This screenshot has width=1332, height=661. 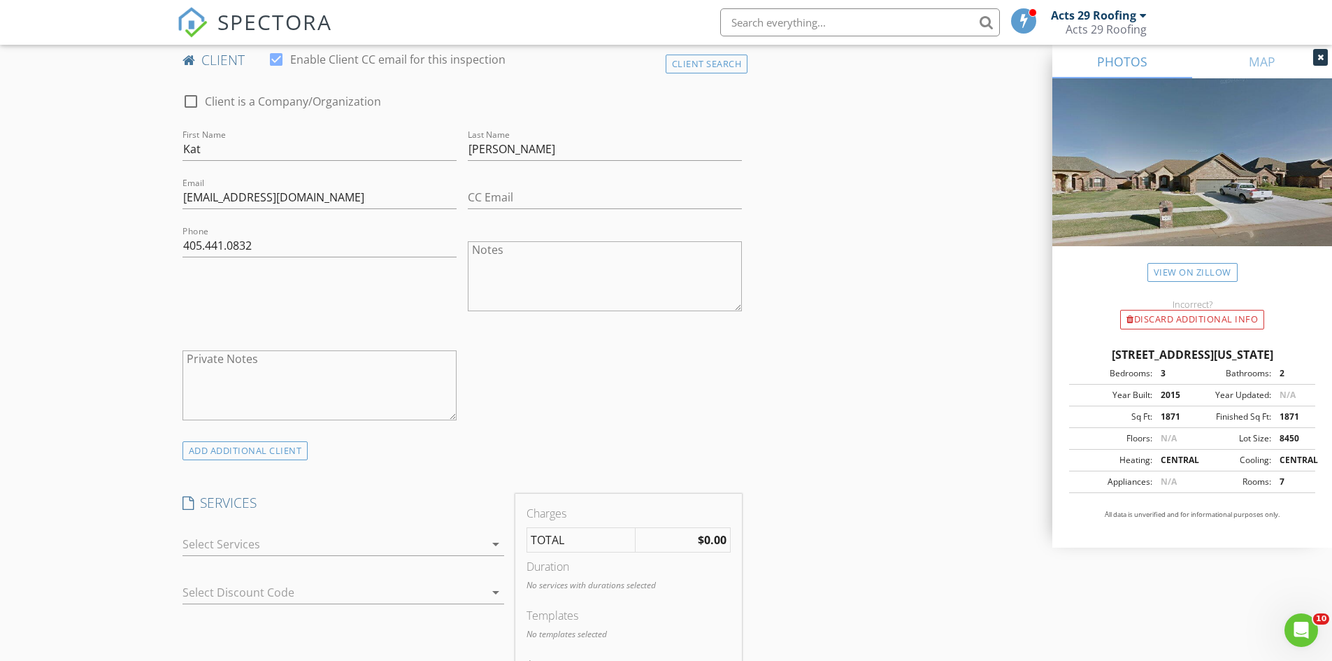 I want to click on div: Bedrooms:, so click(x=1112, y=373).